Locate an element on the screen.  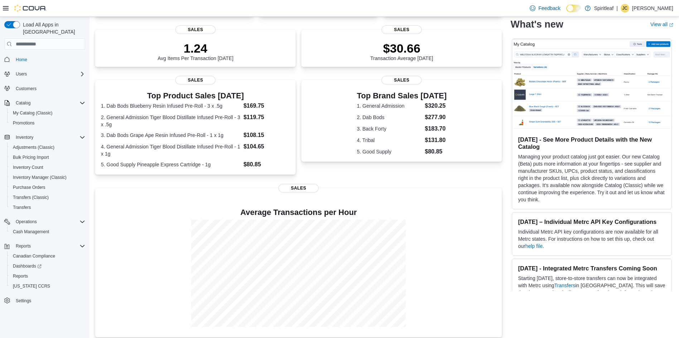
button: Promotions is located at coordinates (48, 123).